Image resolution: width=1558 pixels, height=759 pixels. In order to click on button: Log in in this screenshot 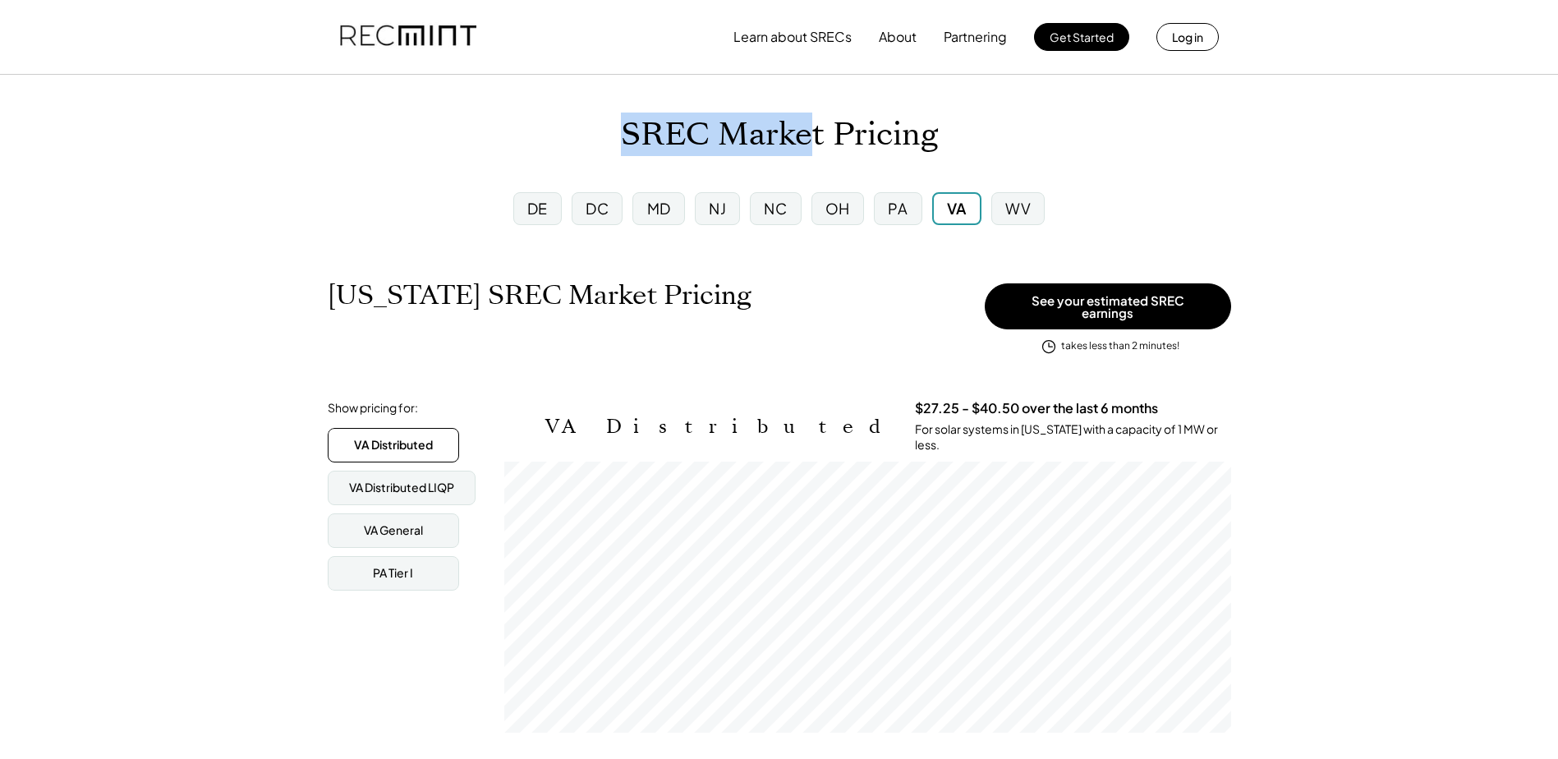, I will do `click(1188, 37)`.